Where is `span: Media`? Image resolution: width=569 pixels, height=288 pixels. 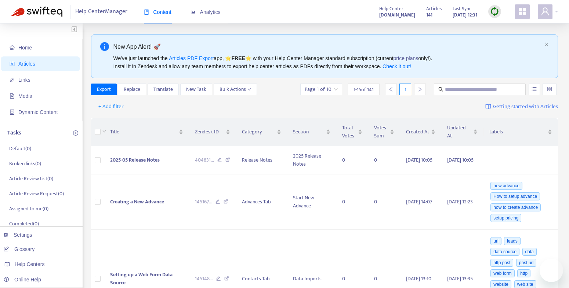
span: Media is located at coordinates (25, 96).